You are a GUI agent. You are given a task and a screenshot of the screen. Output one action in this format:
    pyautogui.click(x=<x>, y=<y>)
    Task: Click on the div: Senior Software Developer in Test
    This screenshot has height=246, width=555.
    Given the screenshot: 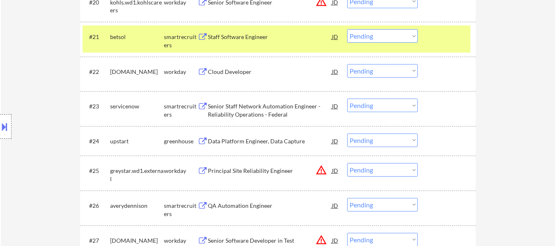 What is the action you would take?
    pyautogui.click(x=270, y=241)
    